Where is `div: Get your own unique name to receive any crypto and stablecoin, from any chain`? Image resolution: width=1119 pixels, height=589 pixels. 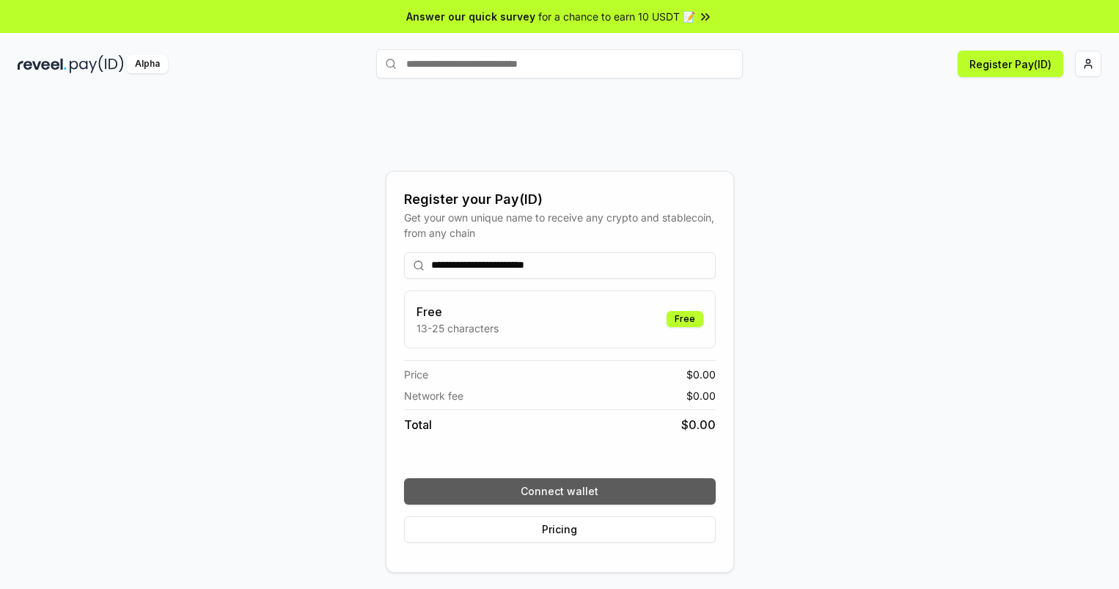 div: Get your own unique name to receive any crypto and stablecoin, from any chain is located at coordinates (560, 225).